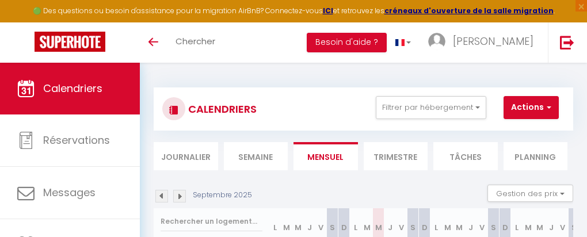  What do you see at coordinates (466, 156) in the screenshot?
I see `li: Tâches` at bounding box center [466, 156].